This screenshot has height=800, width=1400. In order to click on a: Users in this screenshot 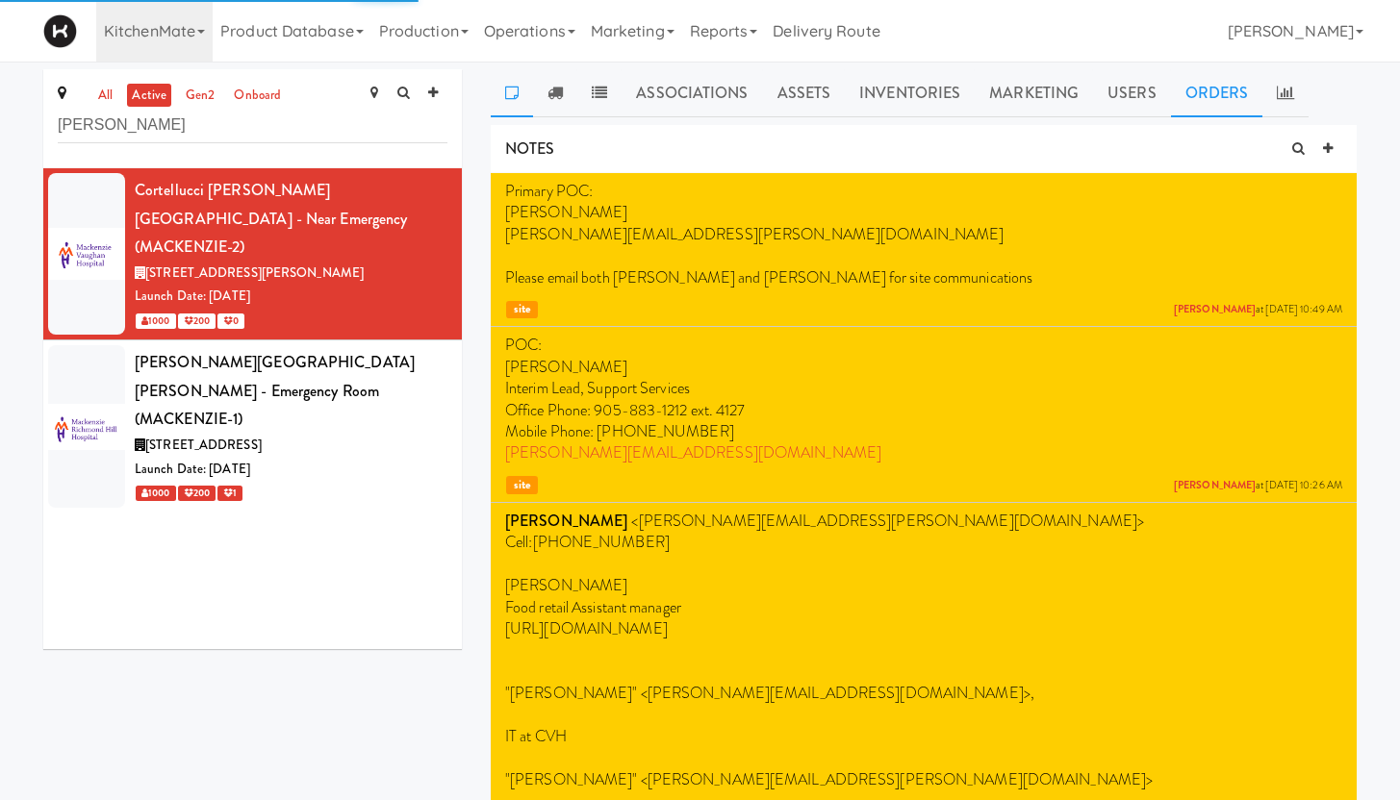, I will do `click(1131, 93)`.